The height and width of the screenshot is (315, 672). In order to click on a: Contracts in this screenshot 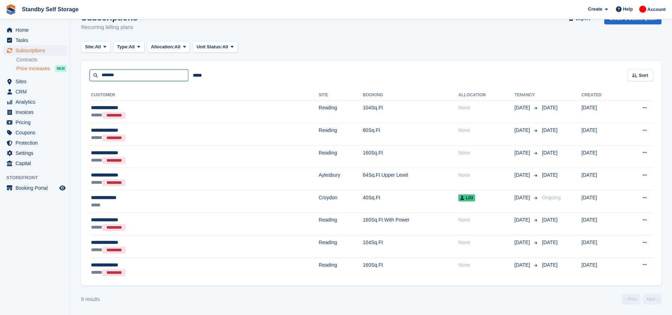, I will do `click(41, 60)`.